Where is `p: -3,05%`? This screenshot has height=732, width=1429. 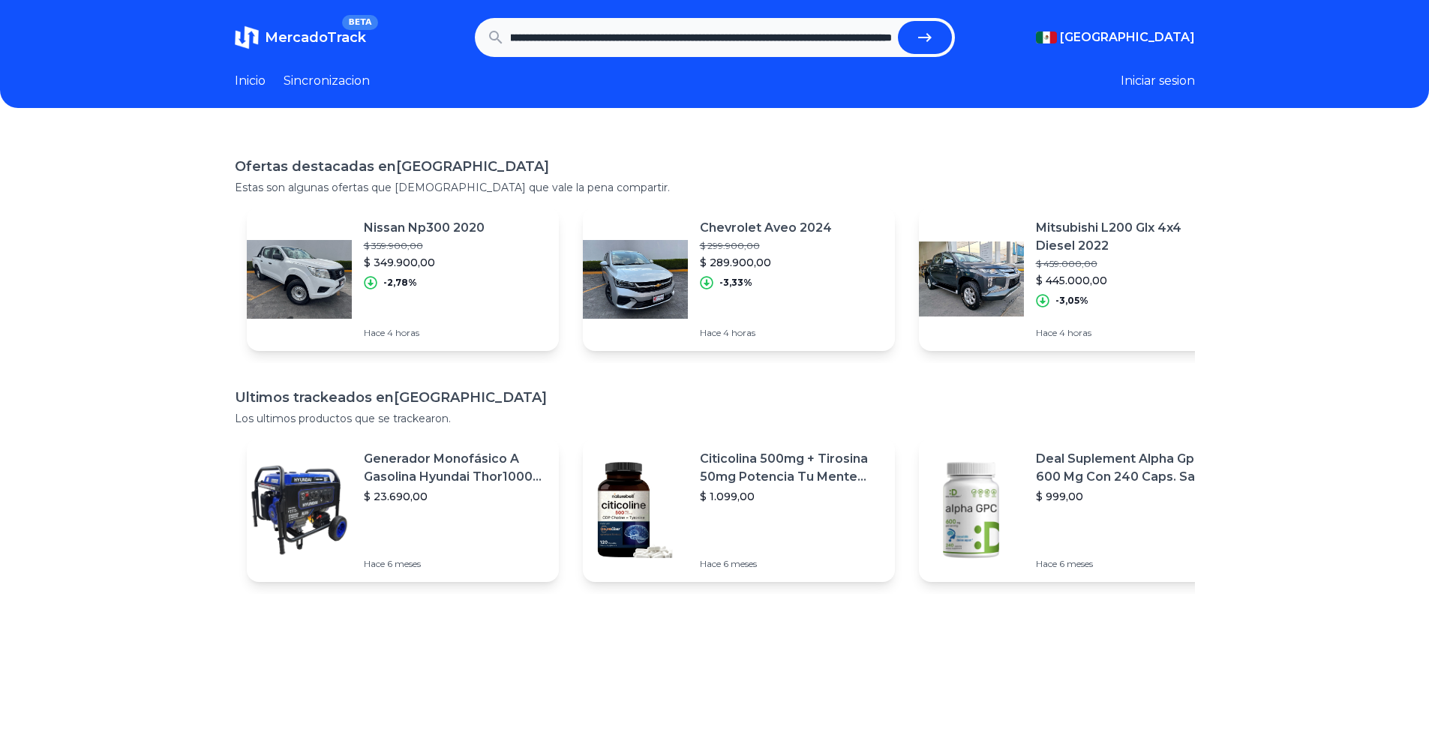
p: -3,05% is located at coordinates (1072, 301).